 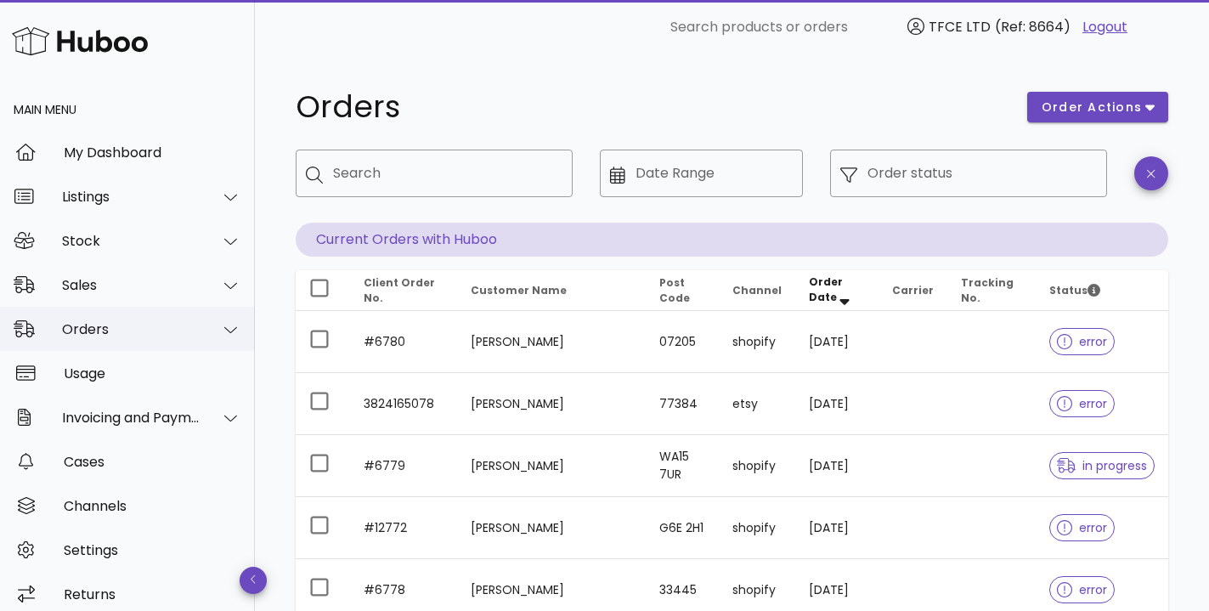 What do you see at coordinates (552, 291) in the screenshot?
I see `th: Customer Name` at bounding box center [552, 291].